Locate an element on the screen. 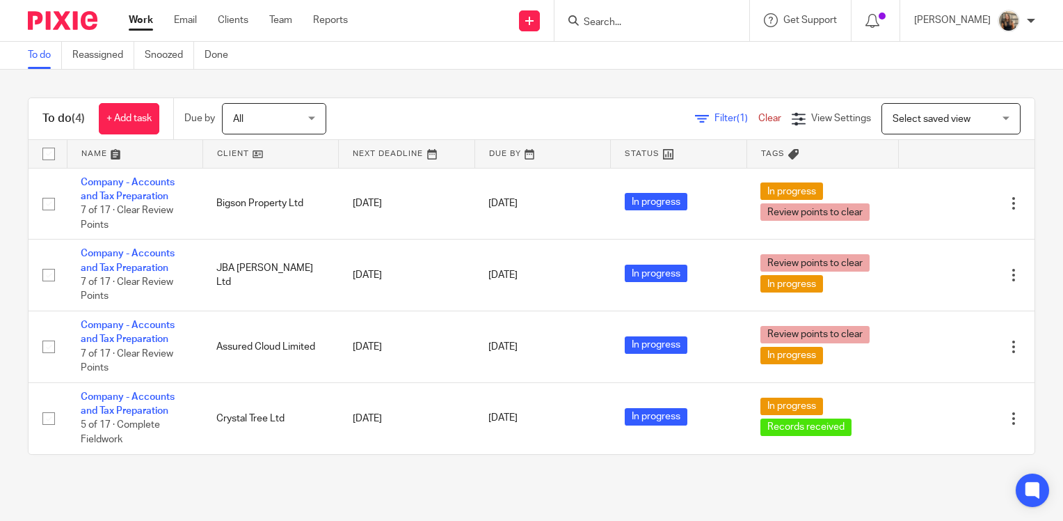  span: Tags is located at coordinates (773, 153).